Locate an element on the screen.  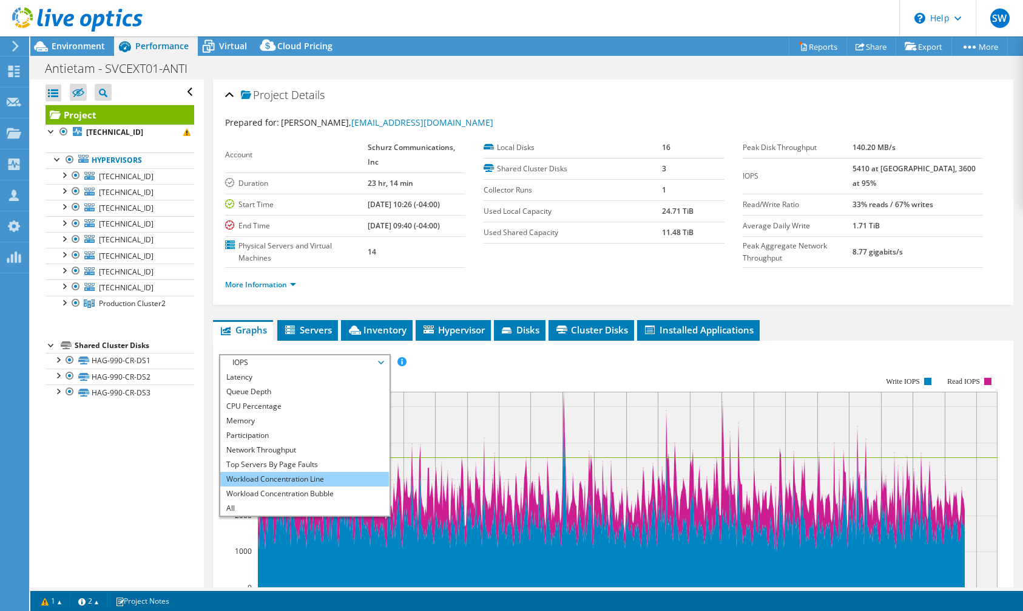
span: Project is located at coordinates (265, 95).